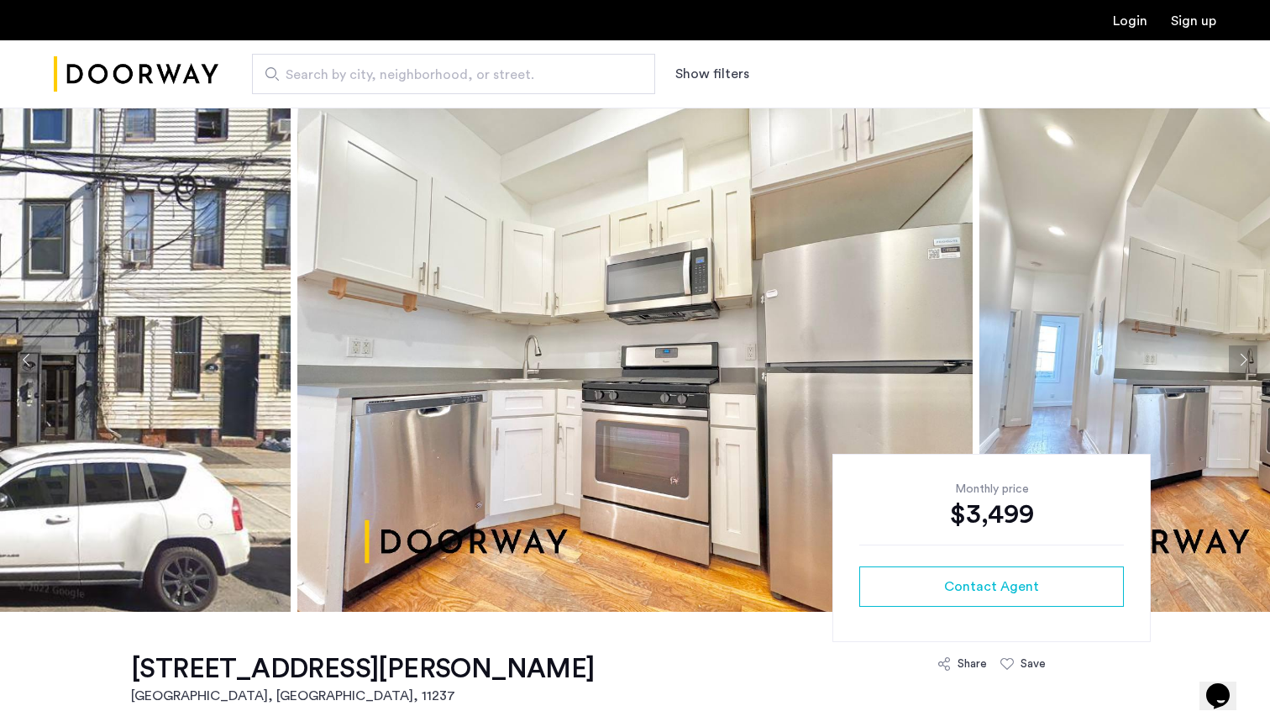 This screenshot has height=727, width=1270. What do you see at coordinates (991, 586) in the screenshot?
I see `button: button` at bounding box center [991, 586].